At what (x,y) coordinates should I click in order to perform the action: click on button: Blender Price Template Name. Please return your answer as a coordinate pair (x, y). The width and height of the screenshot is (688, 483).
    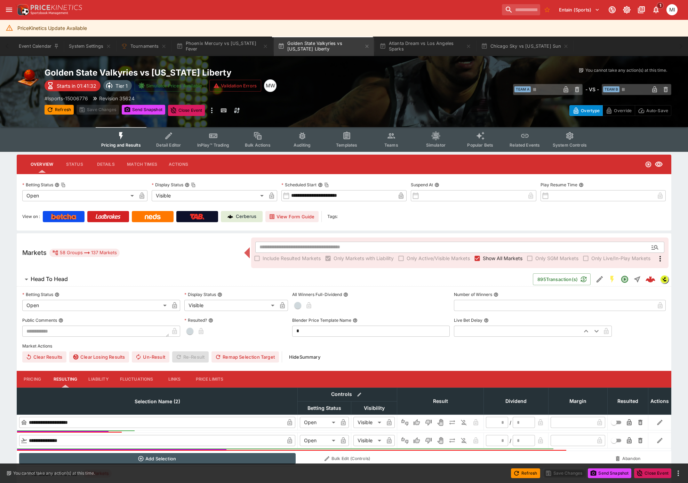
    Looking at the image, I should click on (355, 320).